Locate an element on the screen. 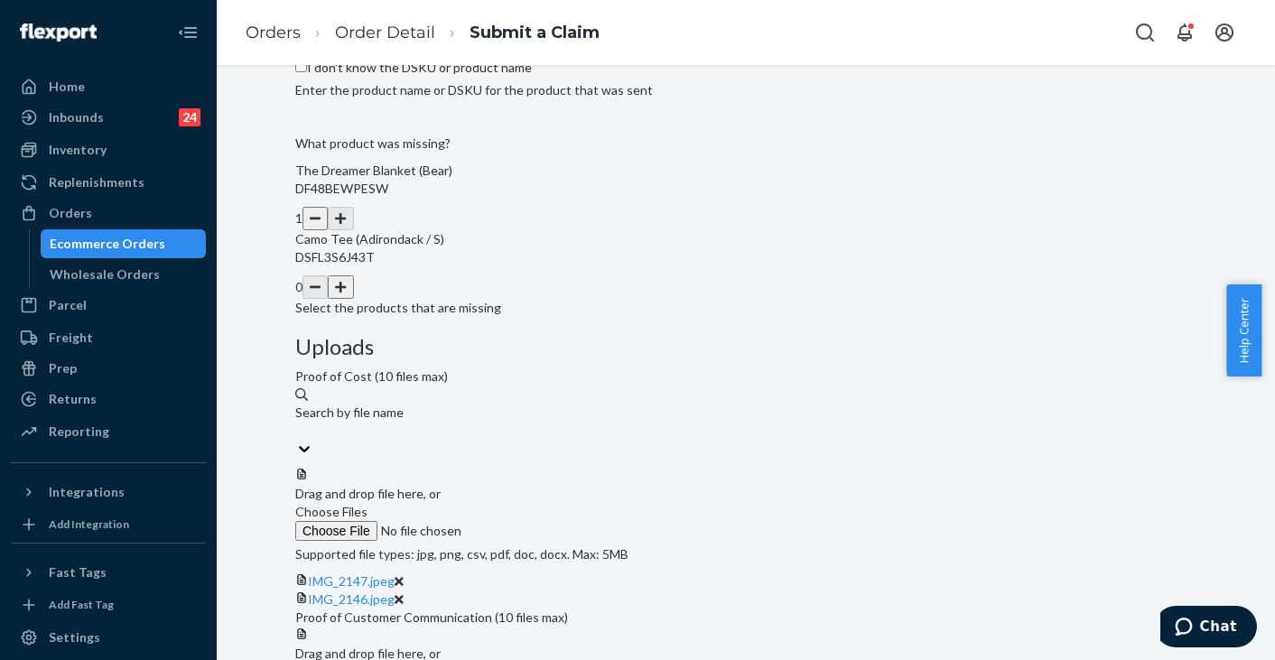 This screenshot has height=660, width=1275. div: Wholesale Orders is located at coordinates (105, 275).